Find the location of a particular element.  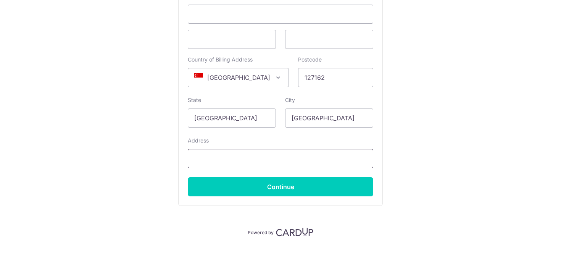

label: Country of Billing Address is located at coordinates (220, 59).